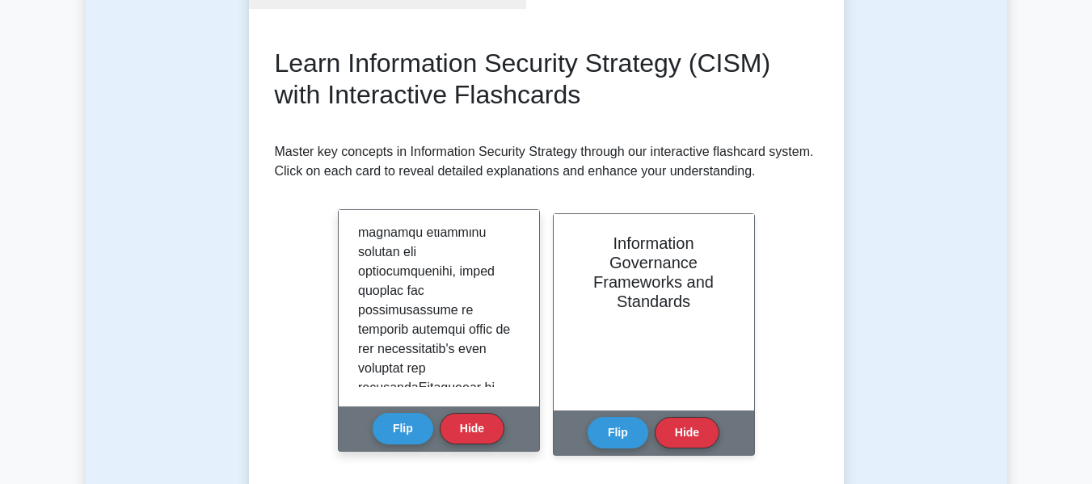  I want to click on h2: Learn Information Security Strategy (CISM) with Interactive Flashcards, so click(546, 78).